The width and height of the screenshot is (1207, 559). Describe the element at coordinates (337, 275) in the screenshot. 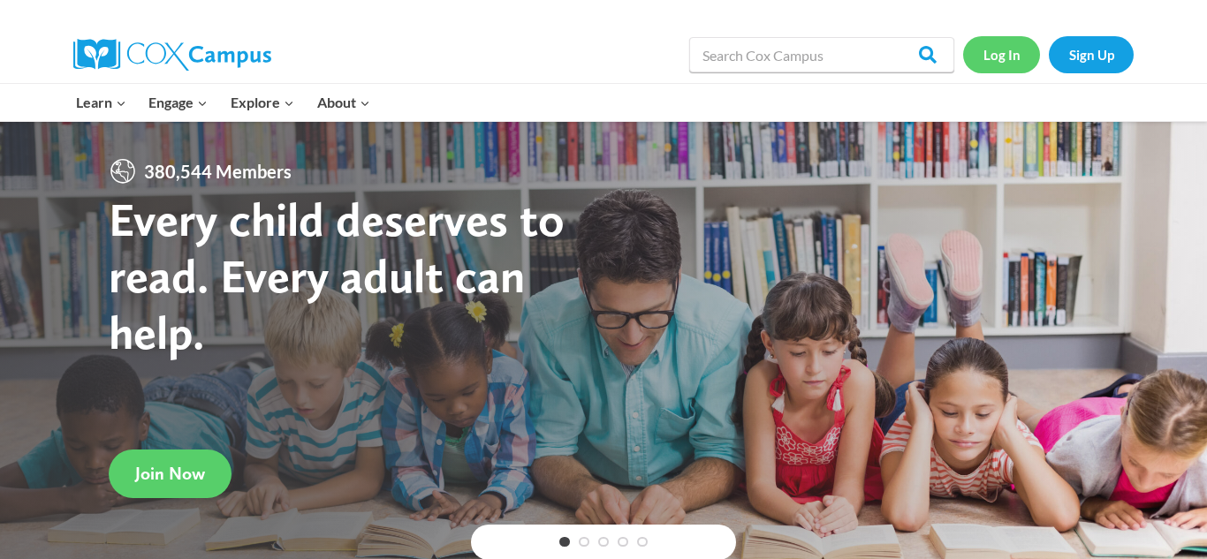

I see `strong: Every child deserves to read. Every adult can help.` at that location.